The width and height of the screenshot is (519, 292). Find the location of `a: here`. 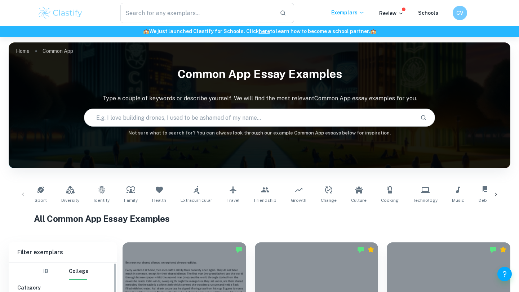

a: here is located at coordinates (264, 31).